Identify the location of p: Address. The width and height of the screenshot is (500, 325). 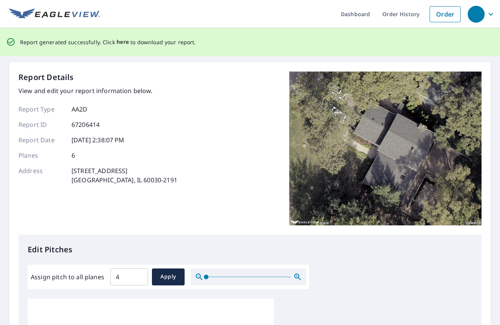
(42, 175).